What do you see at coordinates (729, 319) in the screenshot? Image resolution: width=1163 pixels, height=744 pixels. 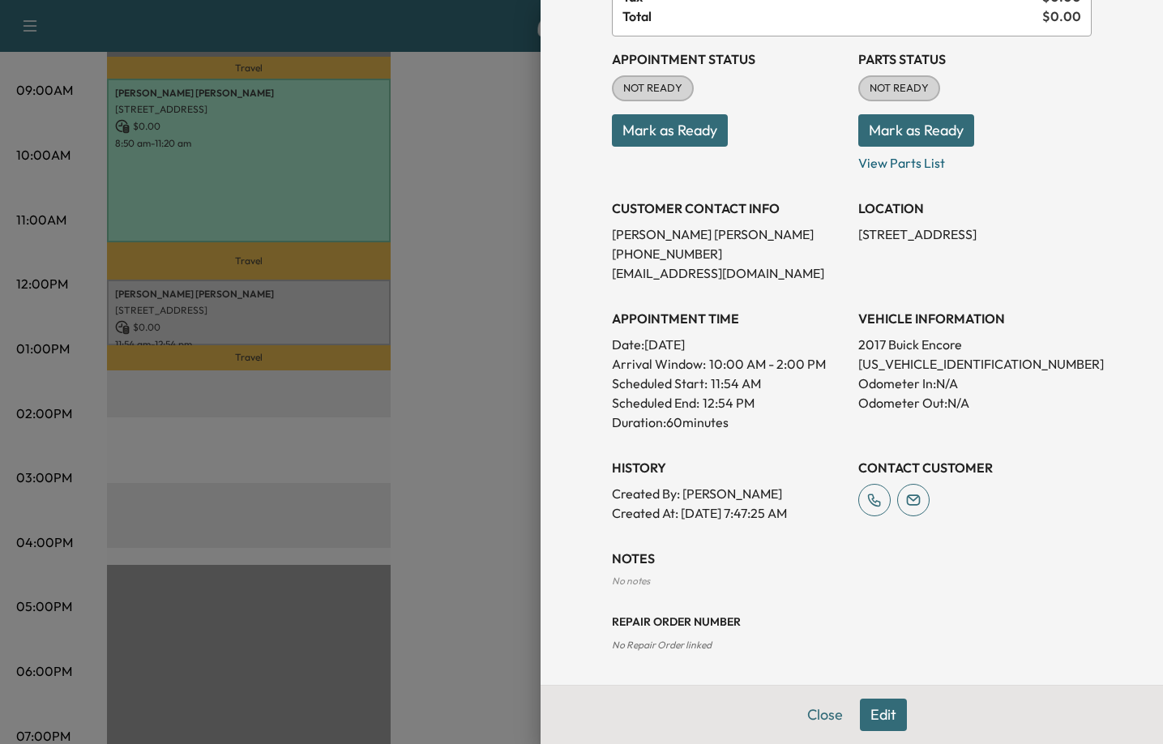 I see `h3: APPOINTMENT TIME` at bounding box center [729, 319].